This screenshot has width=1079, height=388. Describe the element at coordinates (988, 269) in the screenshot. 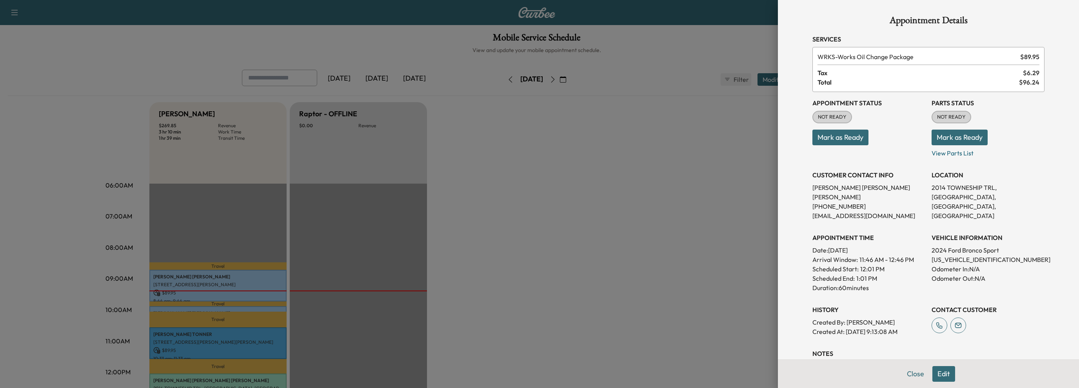

I see `p: Odometer In: N/A` at that location.